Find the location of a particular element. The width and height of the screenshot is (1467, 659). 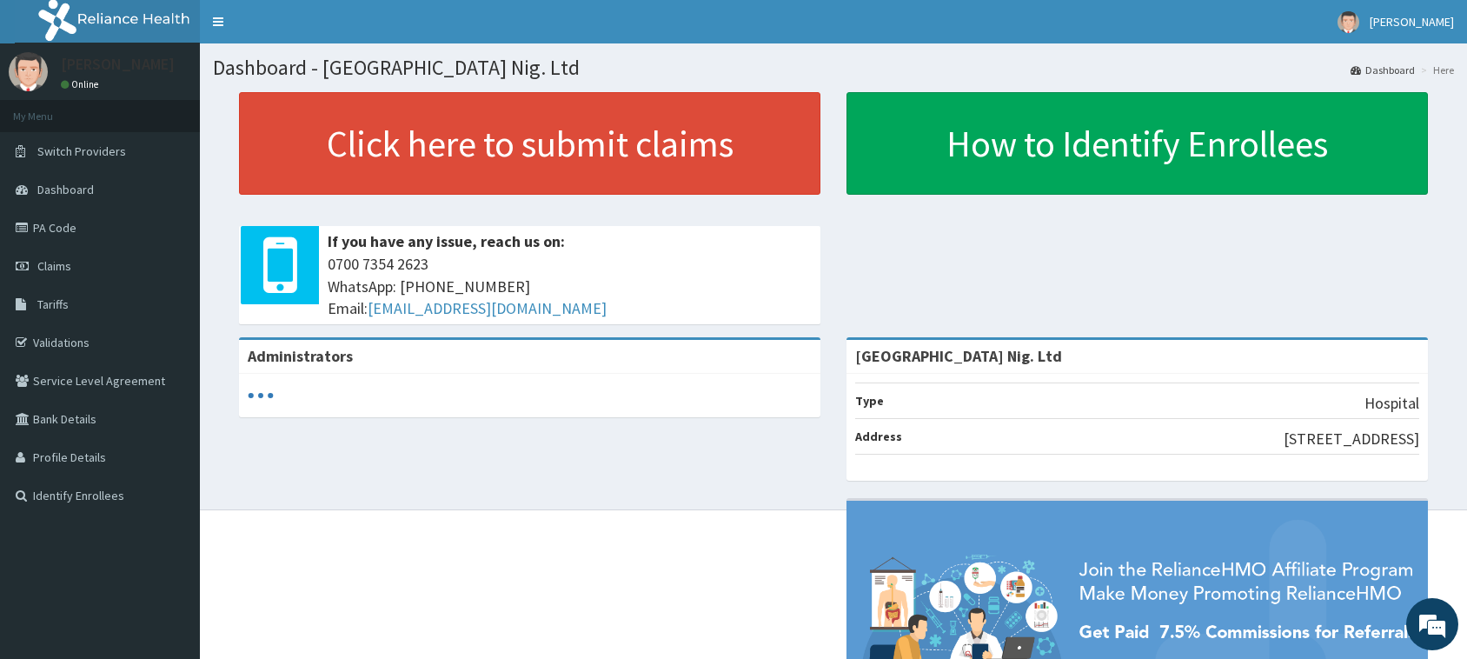

svg: audio-loading is located at coordinates (261, 396).